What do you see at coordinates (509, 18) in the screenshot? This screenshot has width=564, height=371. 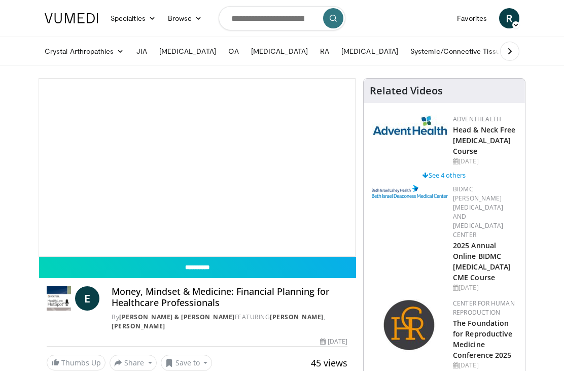 I see `span: R` at bounding box center [509, 18].